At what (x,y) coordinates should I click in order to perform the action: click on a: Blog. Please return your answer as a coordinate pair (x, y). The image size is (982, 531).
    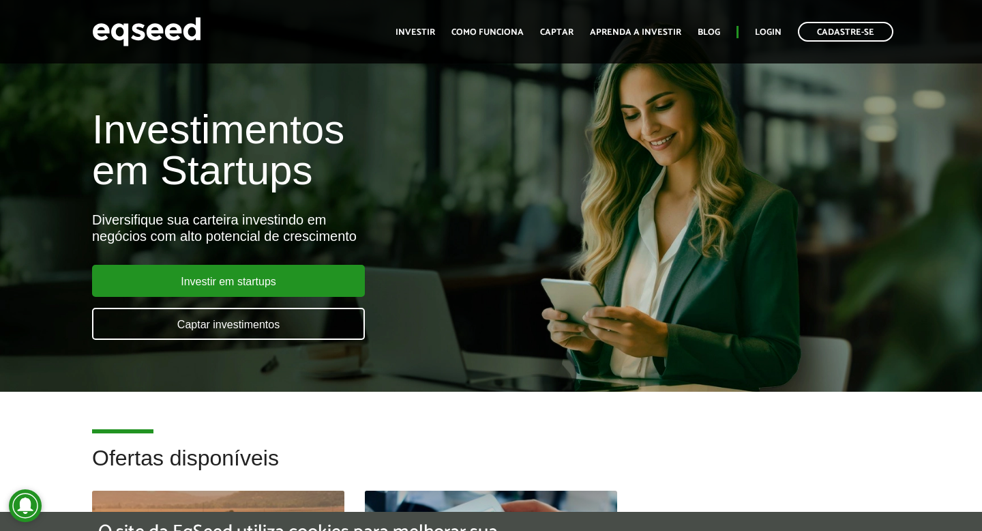
    Looking at the image, I should click on (708, 32).